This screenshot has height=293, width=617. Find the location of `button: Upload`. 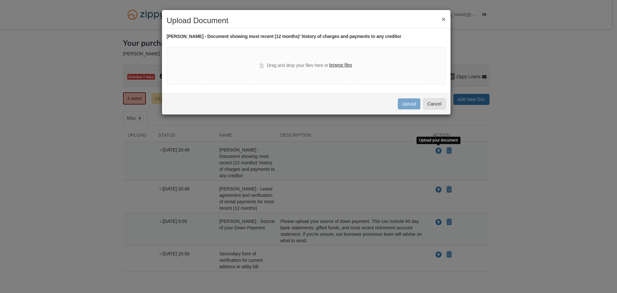

button: Upload is located at coordinates (409, 104).